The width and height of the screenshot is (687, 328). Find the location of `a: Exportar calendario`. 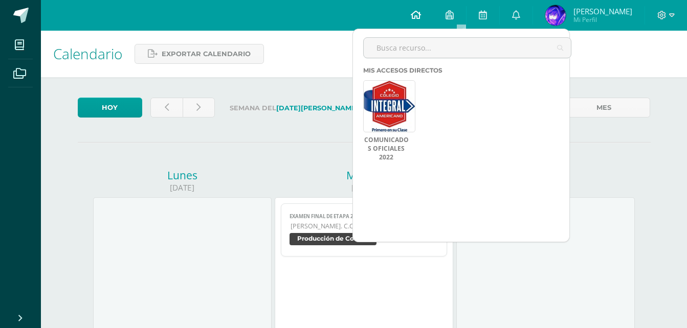

a: Exportar calendario is located at coordinates (199, 54).